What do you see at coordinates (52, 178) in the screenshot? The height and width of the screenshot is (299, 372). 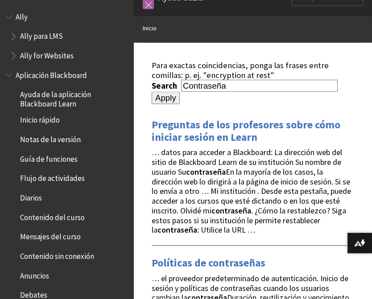 I see `span: Flujo de actividades` at bounding box center [52, 178].